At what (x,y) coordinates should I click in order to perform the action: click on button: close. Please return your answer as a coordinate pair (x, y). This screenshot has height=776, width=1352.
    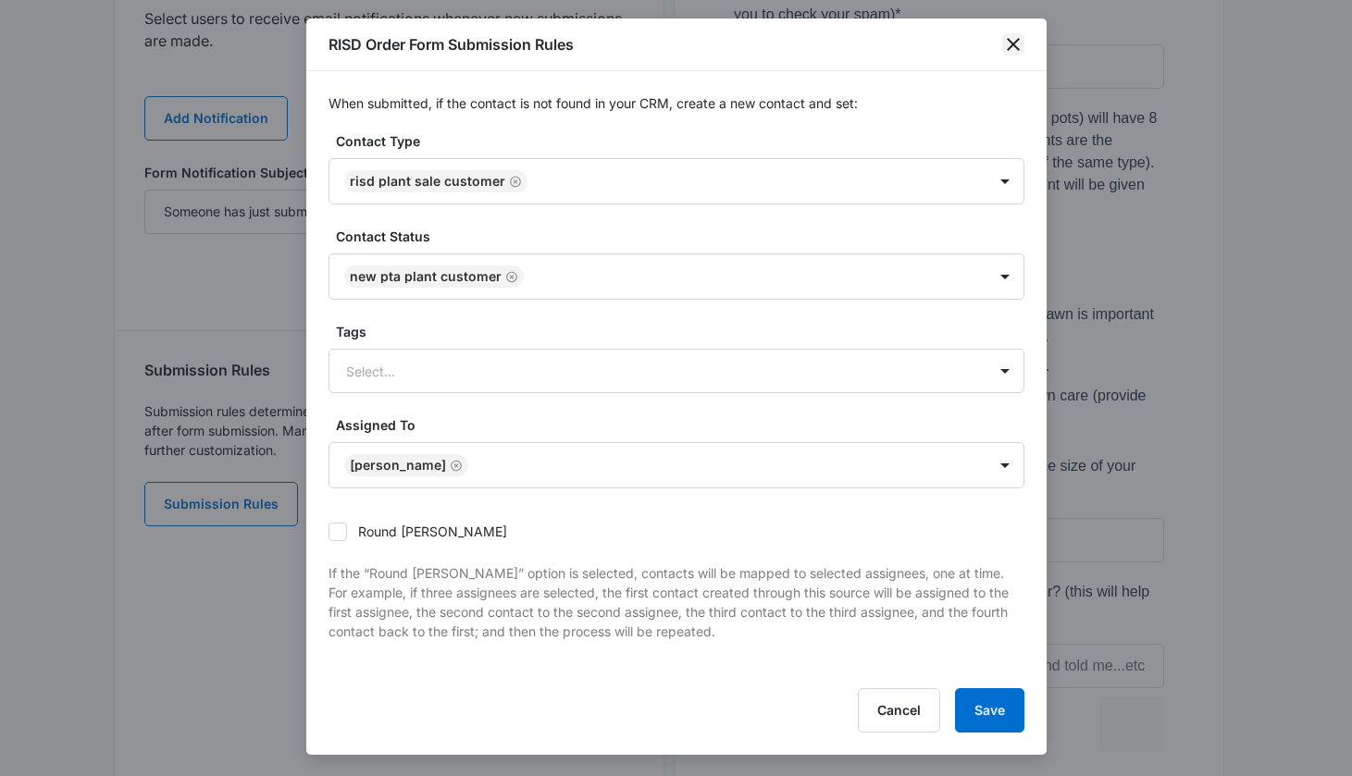
    Looking at the image, I should click on (1013, 44).